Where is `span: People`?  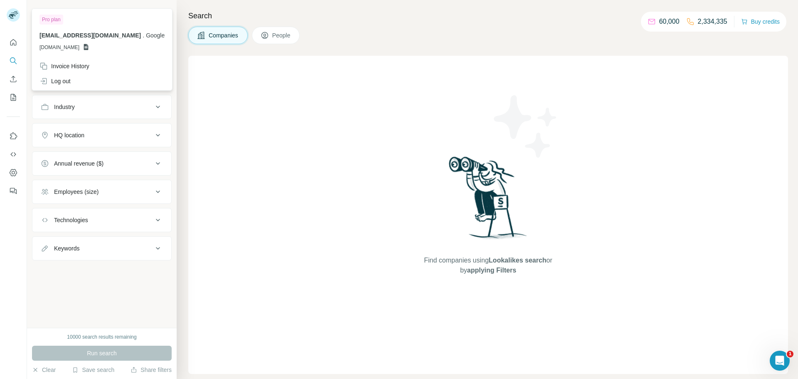
span: People is located at coordinates (282, 35).